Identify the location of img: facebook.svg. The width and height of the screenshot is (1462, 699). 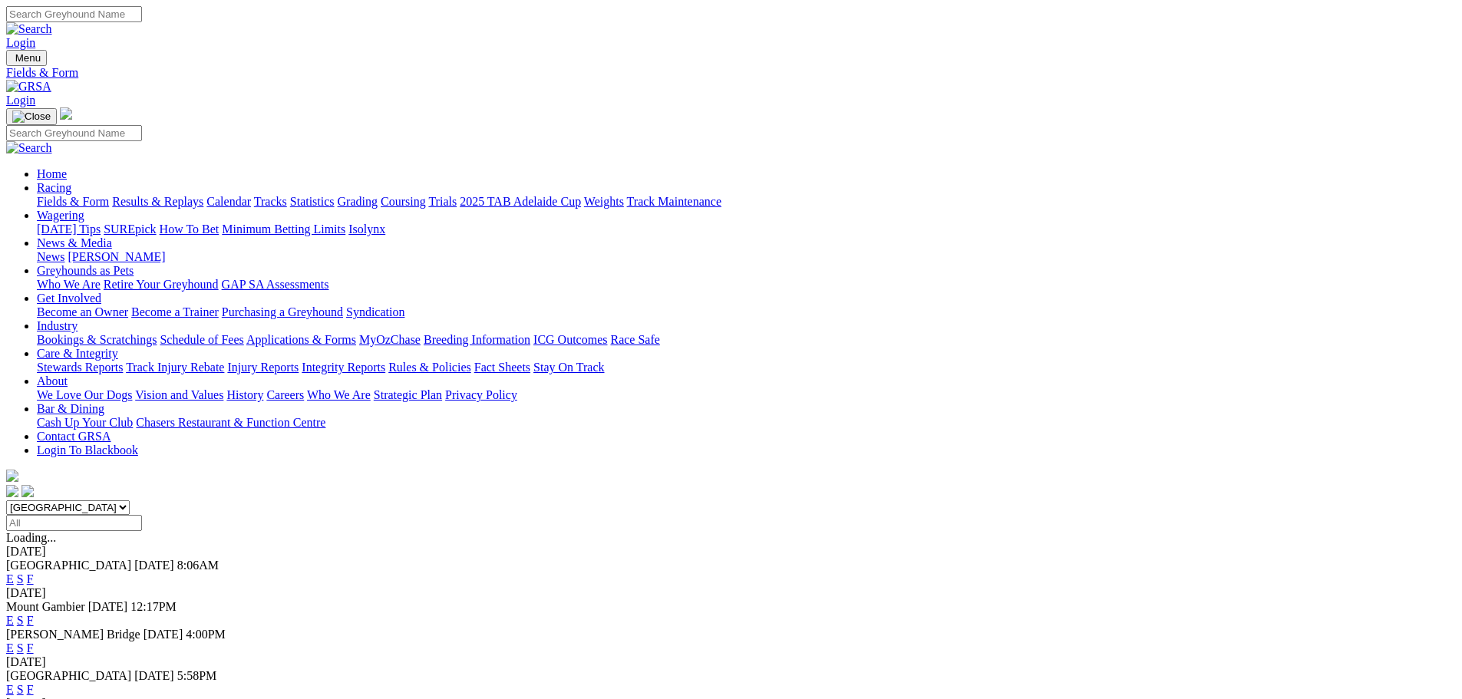
(12, 491).